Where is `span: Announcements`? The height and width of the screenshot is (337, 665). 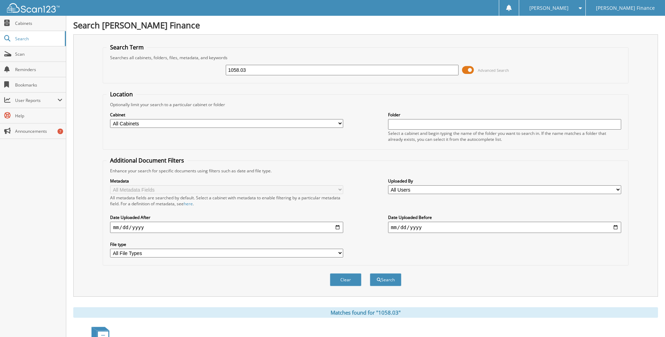
span: Announcements is located at coordinates (39, 131).